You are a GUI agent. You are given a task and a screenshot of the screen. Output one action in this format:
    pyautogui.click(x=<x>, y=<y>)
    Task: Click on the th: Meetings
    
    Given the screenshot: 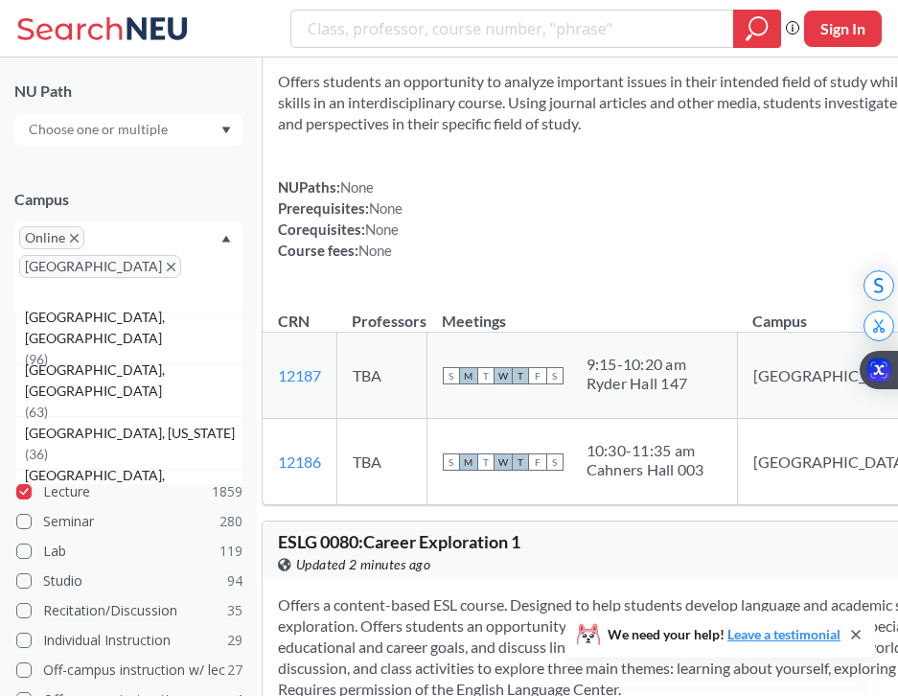 What is the action you would take?
    pyautogui.click(x=582, y=312)
    